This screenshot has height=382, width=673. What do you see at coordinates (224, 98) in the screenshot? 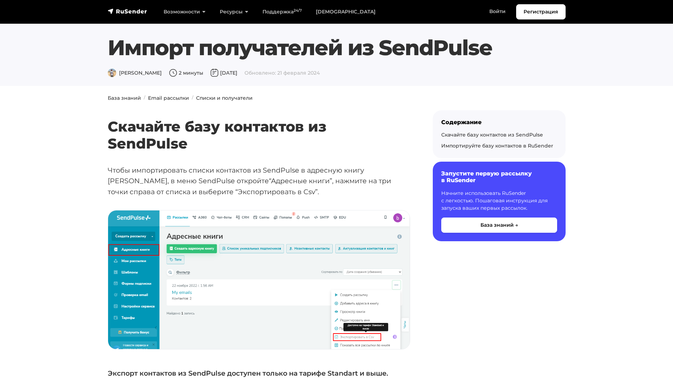
I see `a: Списки и получатели` at bounding box center [224, 98].